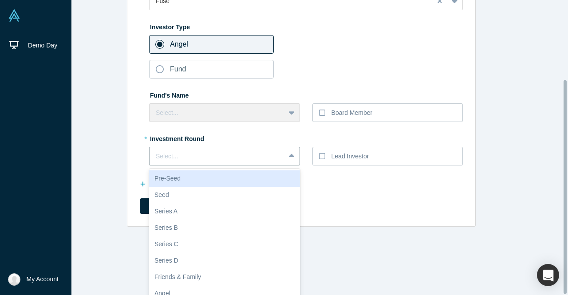  I want to click on button: Add Another Company, so click(181, 184).